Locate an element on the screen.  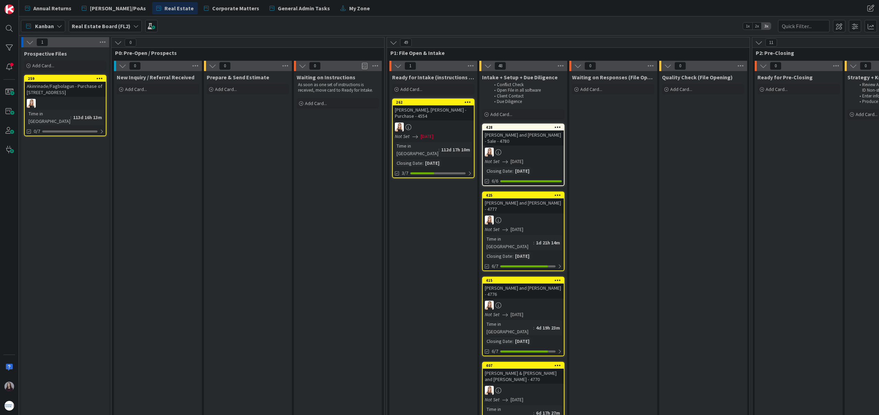
img: avatar is located at coordinates (9, 406).